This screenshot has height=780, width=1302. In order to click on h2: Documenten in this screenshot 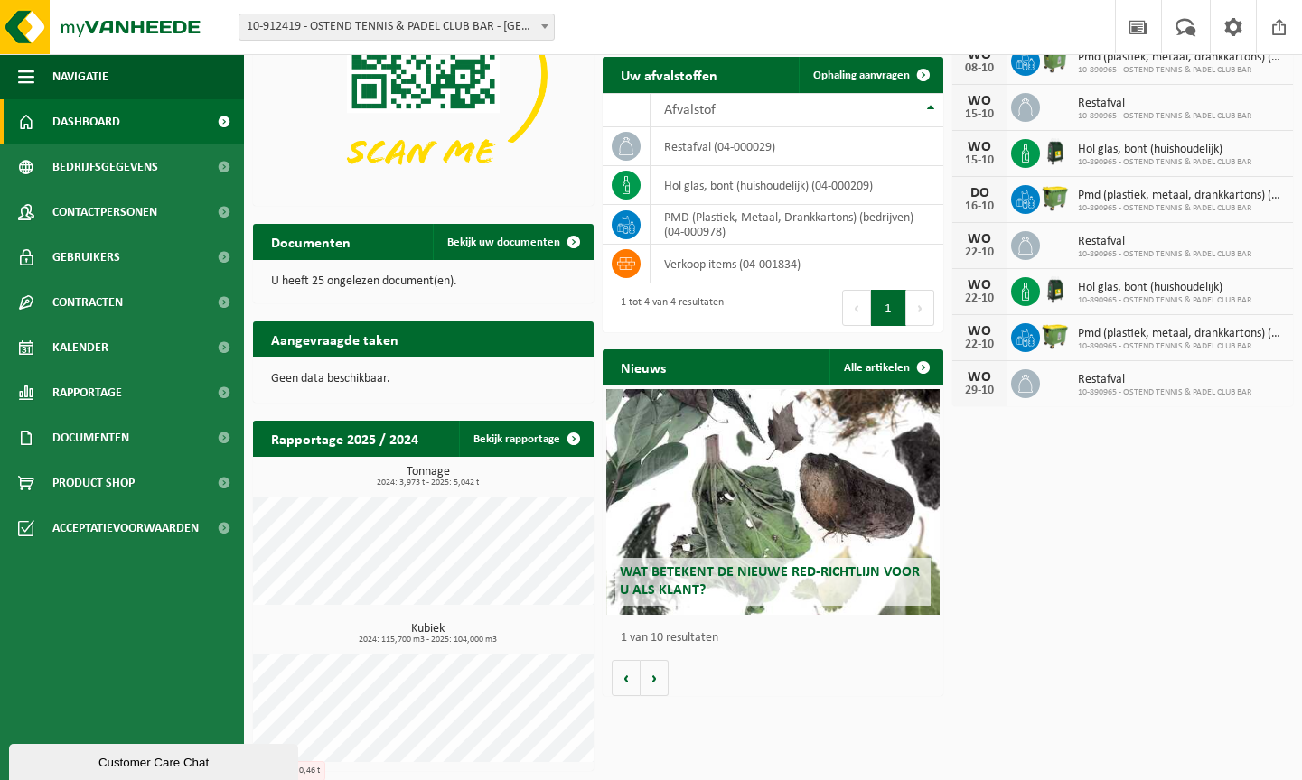, I will do `click(311, 241)`.